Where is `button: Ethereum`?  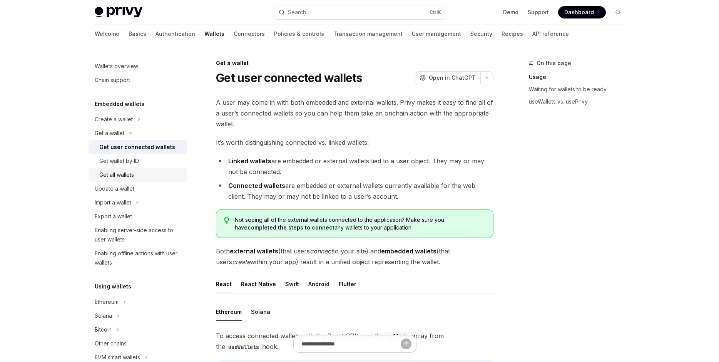
button: Ethereum is located at coordinates (229, 311).